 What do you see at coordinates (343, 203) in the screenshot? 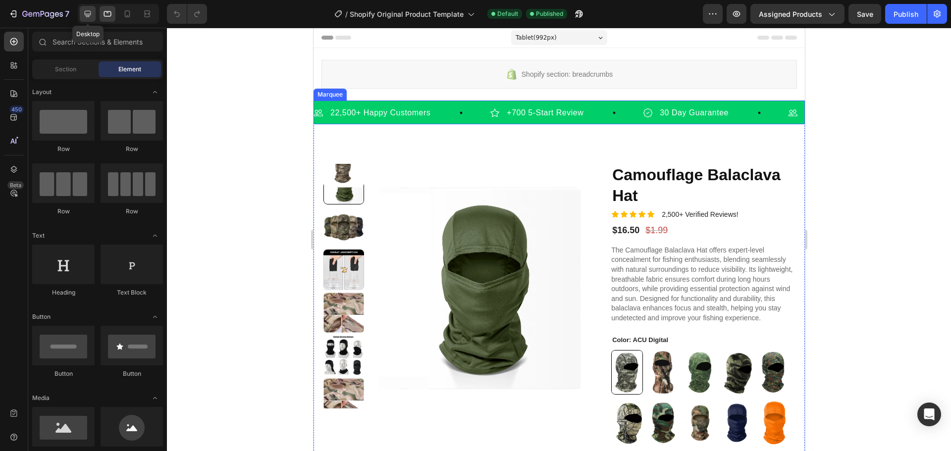
I see `div: $1.99` at bounding box center [343, 203].